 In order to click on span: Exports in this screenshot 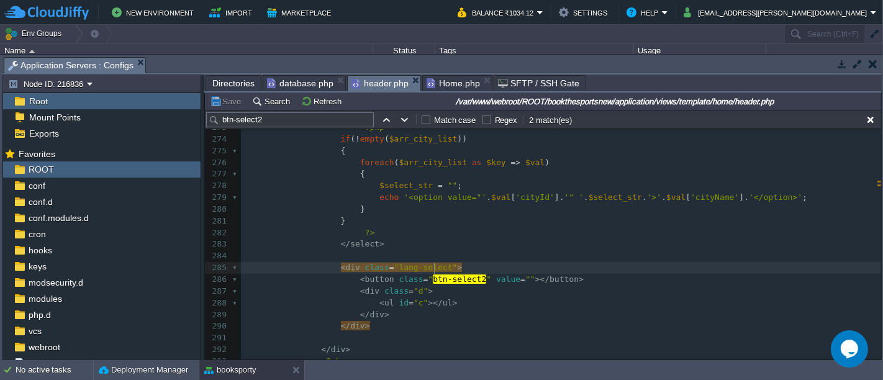, I will do `click(43, 133)`.